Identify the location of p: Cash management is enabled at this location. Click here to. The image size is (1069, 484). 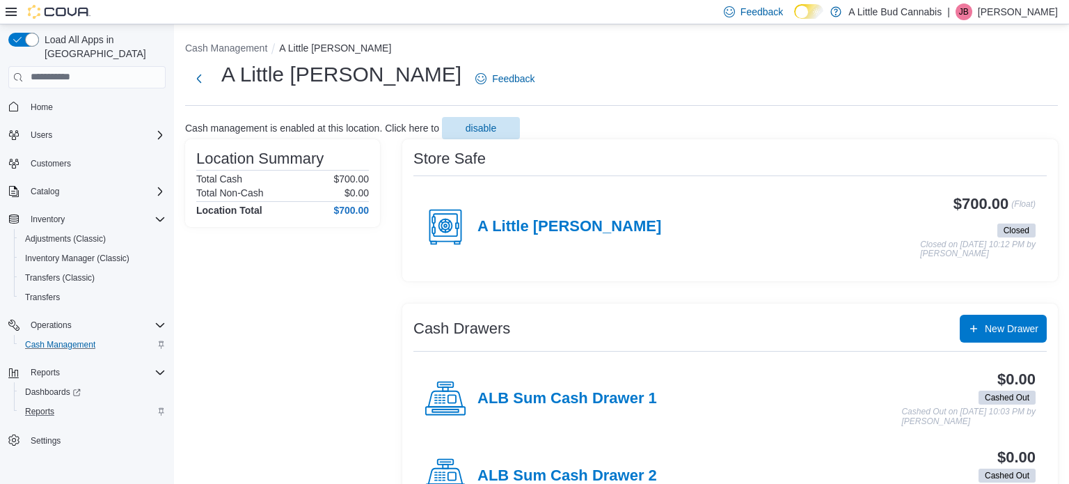
(312, 128).